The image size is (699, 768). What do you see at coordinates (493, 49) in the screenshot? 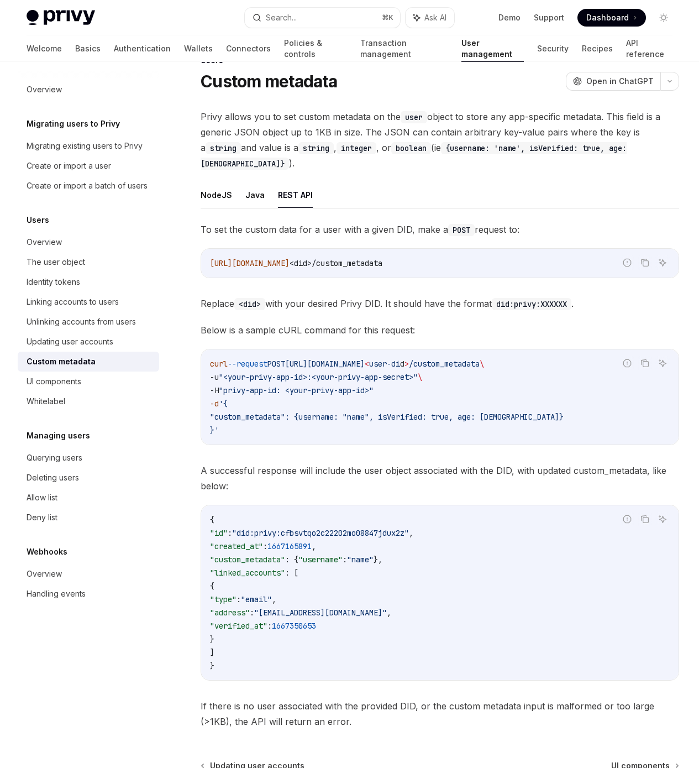
I see `a: User management` at bounding box center [493, 49].